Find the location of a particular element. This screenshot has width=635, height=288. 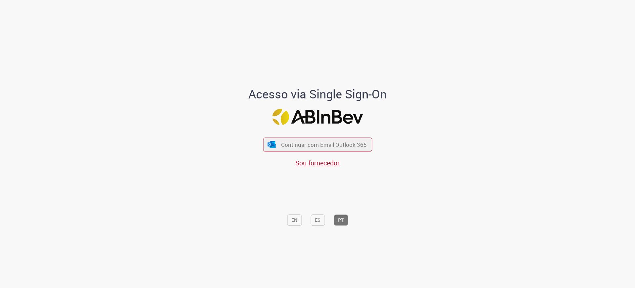

button: EN is located at coordinates (294, 220).